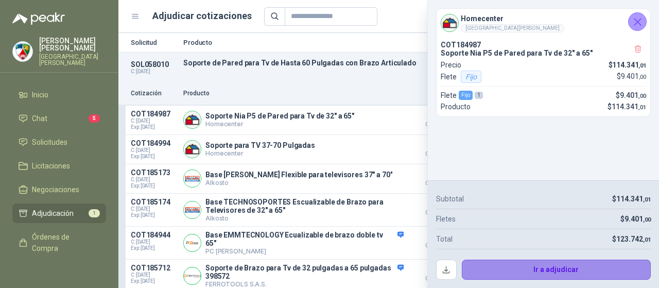 Image resolution: width=659 pixels, height=288 pixels. I want to click on p: $ 141.591, so click(436, 148).